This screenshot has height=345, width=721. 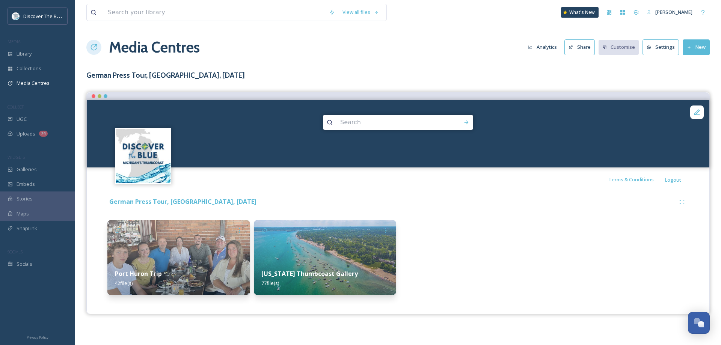 What do you see at coordinates (44, 16) in the screenshot?
I see `span: Discover The Blue` at bounding box center [44, 16].